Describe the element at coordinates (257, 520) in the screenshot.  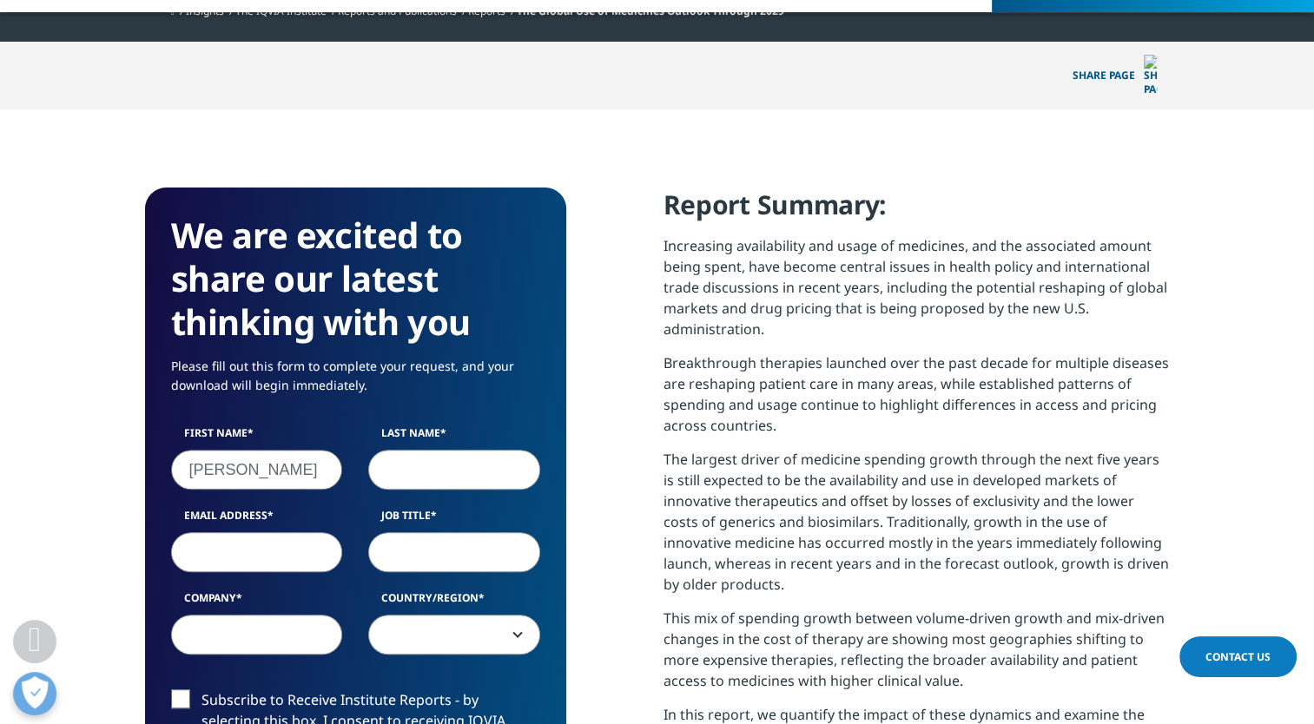
I see `label: Email Address` at that location.